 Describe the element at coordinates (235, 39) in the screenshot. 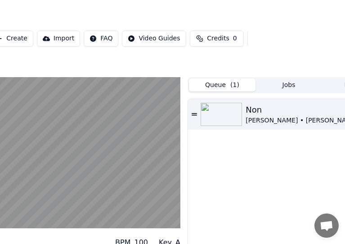

I see `span: 0` at that location.